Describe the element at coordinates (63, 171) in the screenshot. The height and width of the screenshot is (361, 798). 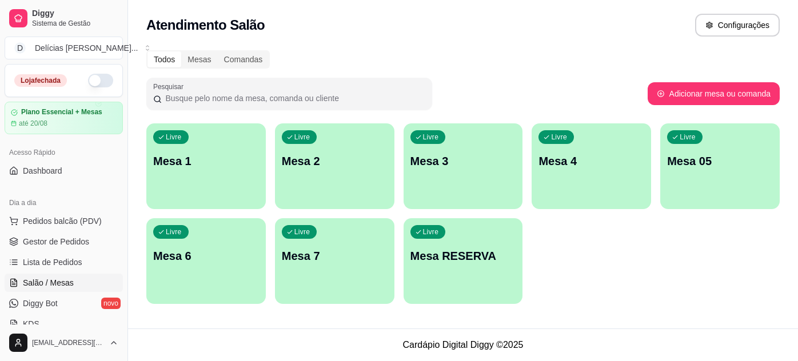
I see `a: Dashboard` at that location.